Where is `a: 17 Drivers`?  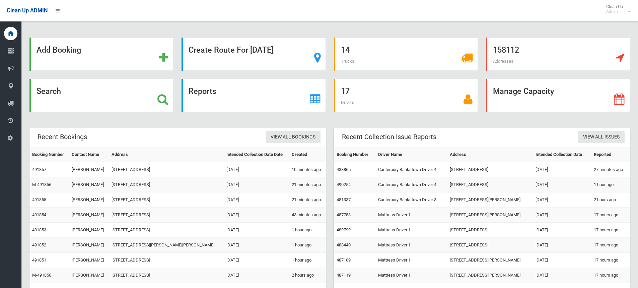 a: 17 Drivers is located at coordinates (406, 95).